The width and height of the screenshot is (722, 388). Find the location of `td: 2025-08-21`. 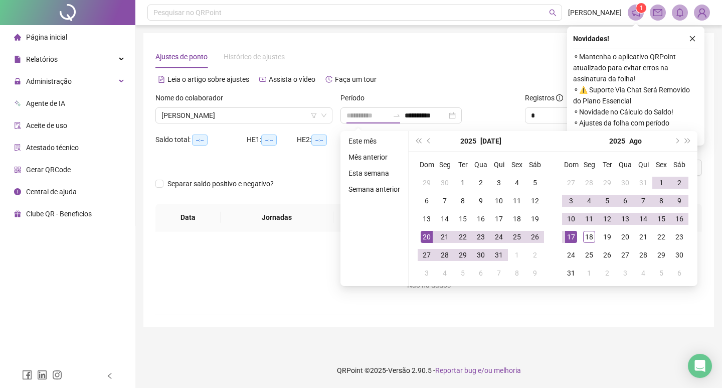

td: 2025-08-21 is located at coordinates (643, 237).